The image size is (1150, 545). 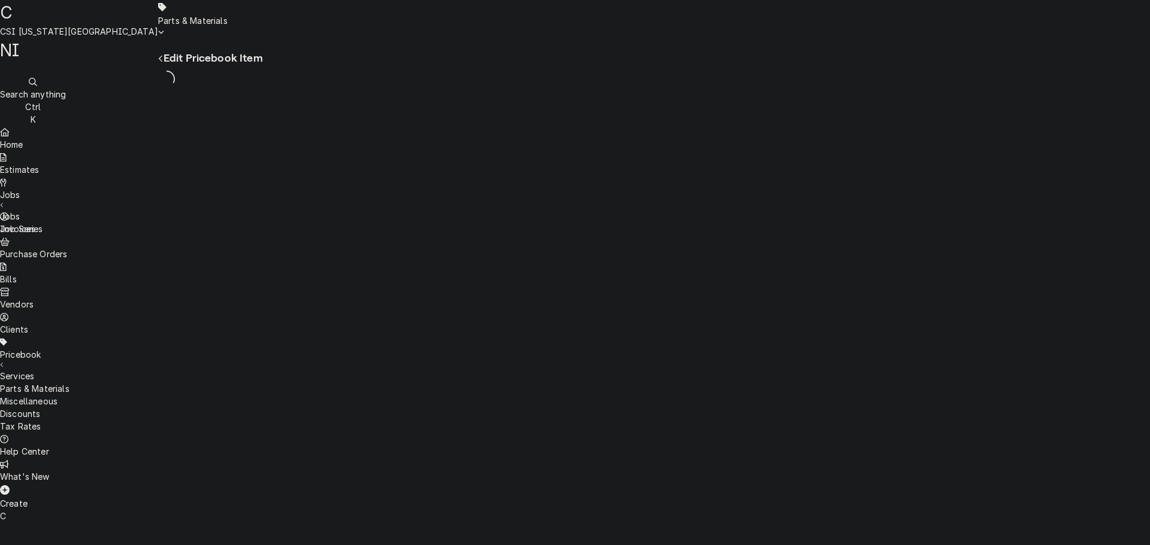 I want to click on span: Edit Pricebook Item, so click(x=213, y=58).